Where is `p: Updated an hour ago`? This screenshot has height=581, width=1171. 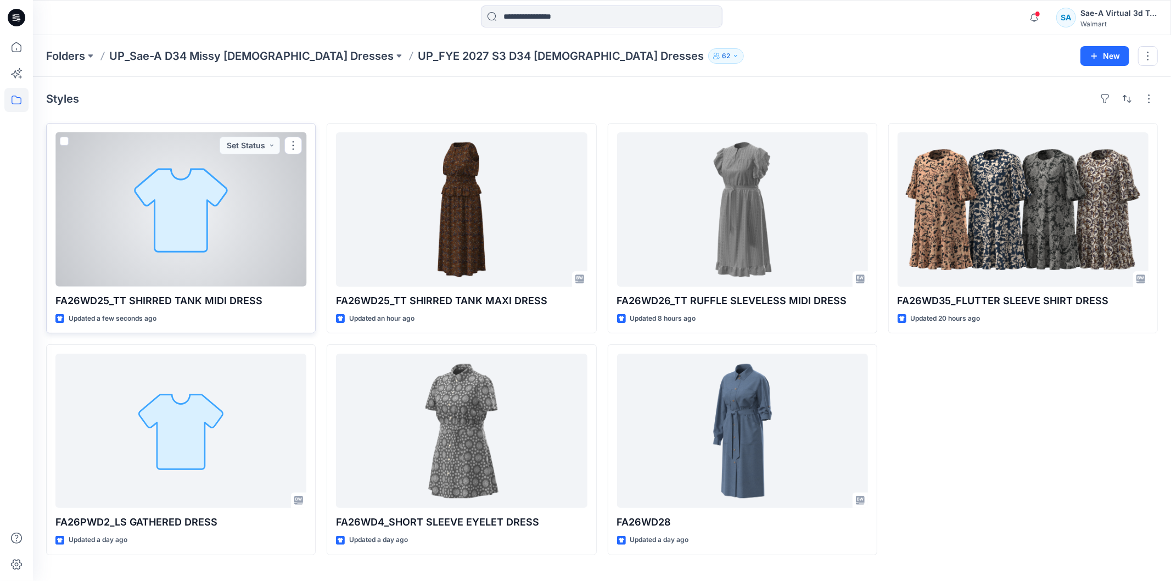
p: Updated an hour ago is located at coordinates (382, 318).